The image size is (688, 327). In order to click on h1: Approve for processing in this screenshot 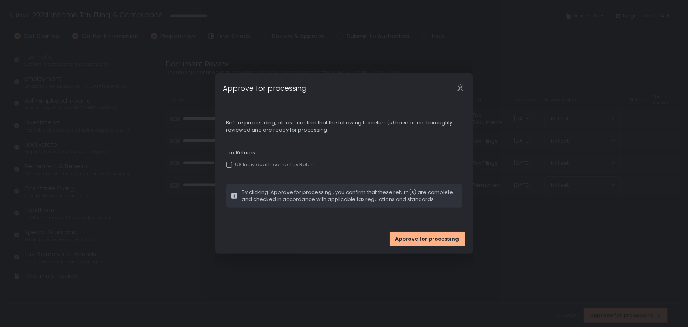, I will do `click(265, 88)`.